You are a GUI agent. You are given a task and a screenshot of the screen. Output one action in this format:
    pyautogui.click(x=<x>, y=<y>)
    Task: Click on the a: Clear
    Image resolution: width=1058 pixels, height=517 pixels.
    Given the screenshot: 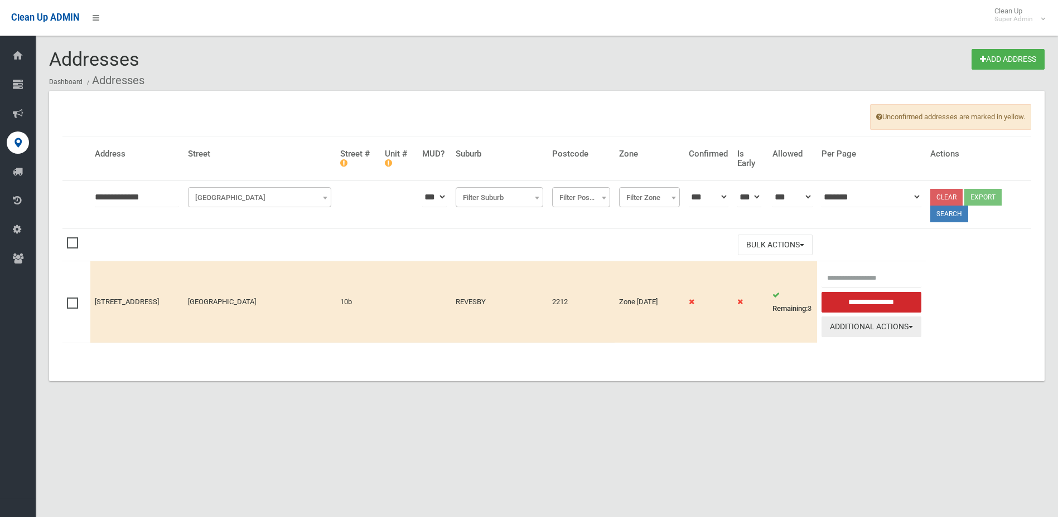 What is the action you would take?
    pyautogui.click(x=946, y=197)
    